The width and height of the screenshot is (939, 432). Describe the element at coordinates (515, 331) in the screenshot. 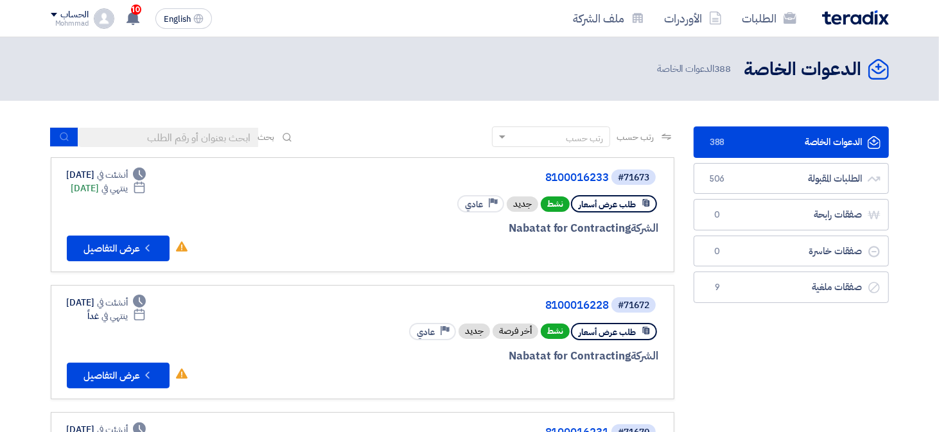

I see `div: أخر فرصة` at that location.